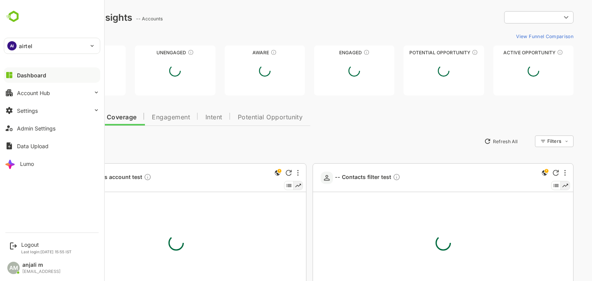 The height and width of the screenshot is (281, 592). Describe the element at coordinates (52, 93) in the screenshot. I see `button: Account Hub` at that location.